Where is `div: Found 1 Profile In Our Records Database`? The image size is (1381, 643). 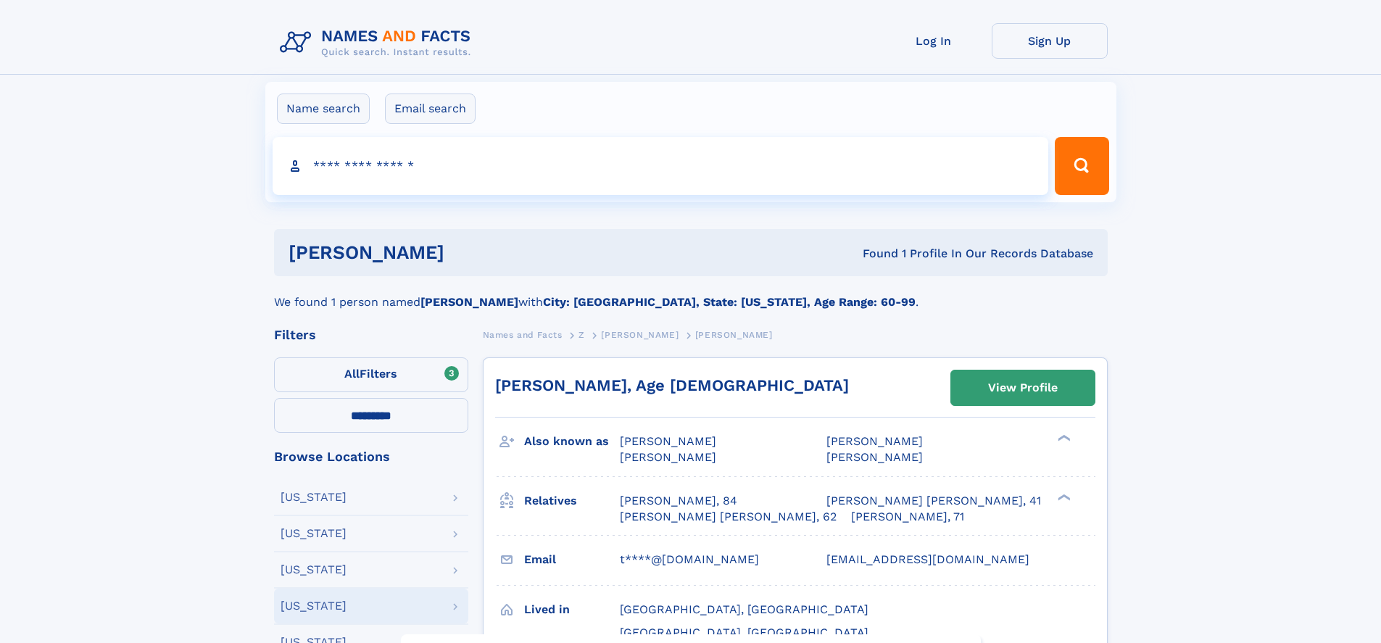
div: Found 1 Profile In Our Records Database is located at coordinates (873, 254).